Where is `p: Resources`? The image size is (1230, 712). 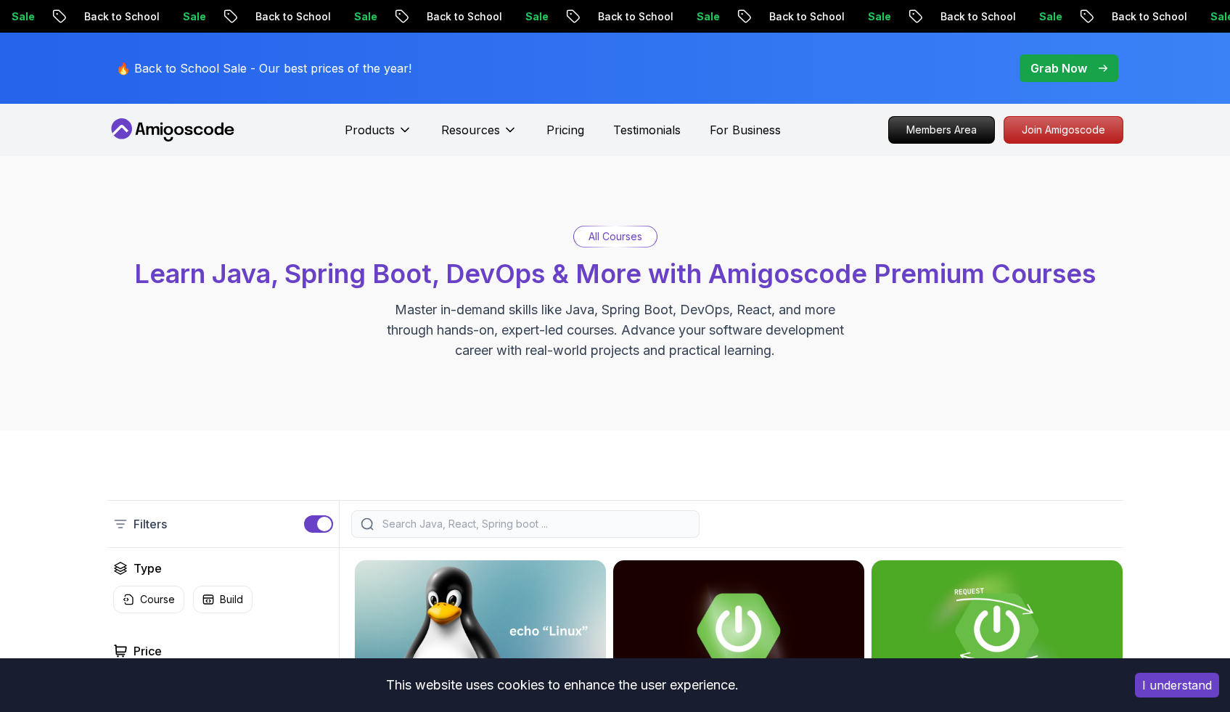 p: Resources is located at coordinates (470, 130).